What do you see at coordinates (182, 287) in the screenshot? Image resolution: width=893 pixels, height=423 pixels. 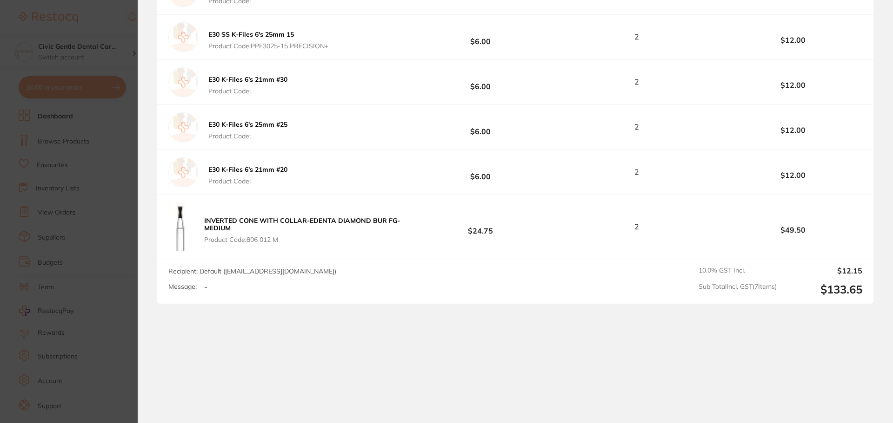 I see `label: Message:` at bounding box center [182, 287].